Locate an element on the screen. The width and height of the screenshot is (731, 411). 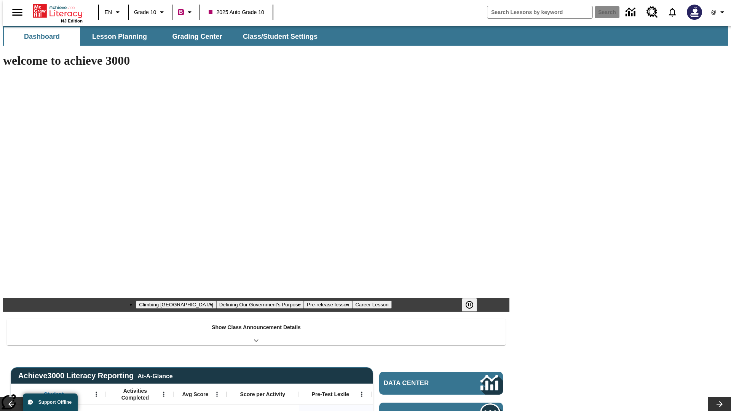
span: Data Center is located at coordinates (419, 384).